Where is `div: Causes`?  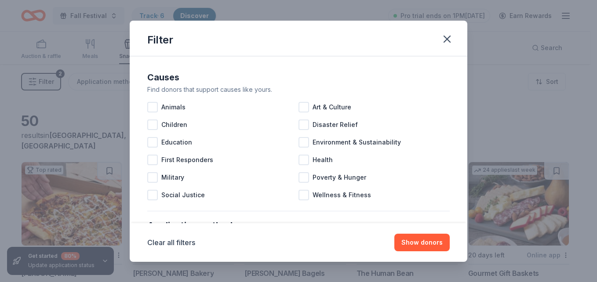 div: Causes is located at coordinates (298, 77).